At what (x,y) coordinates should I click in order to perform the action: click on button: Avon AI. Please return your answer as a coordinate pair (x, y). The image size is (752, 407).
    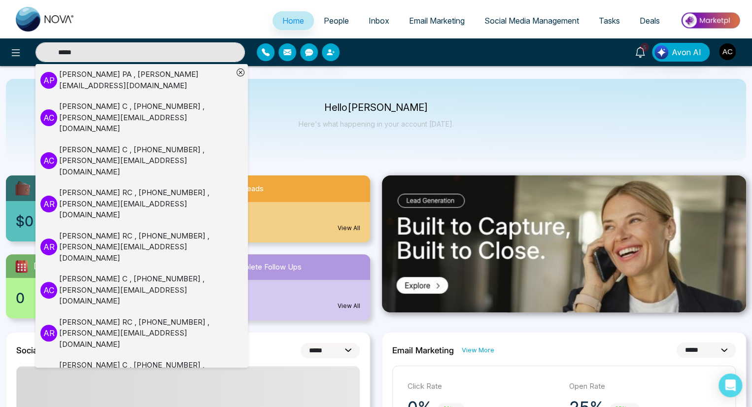
    Looking at the image, I should click on (681, 52).